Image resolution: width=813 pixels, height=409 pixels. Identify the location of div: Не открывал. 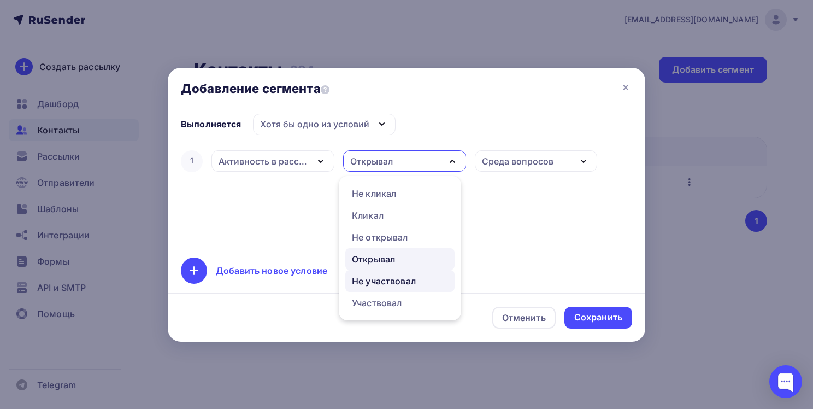
(380, 237).